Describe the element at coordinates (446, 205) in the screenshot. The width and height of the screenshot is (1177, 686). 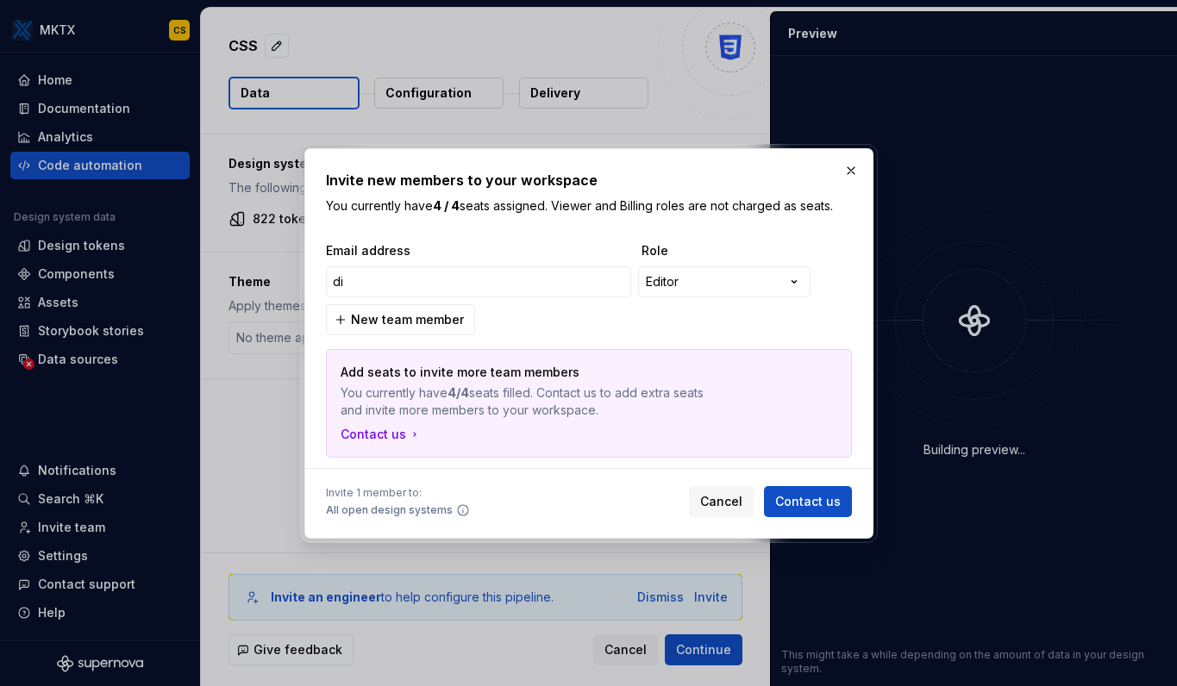
I see `b: 4 / 4` at that location.